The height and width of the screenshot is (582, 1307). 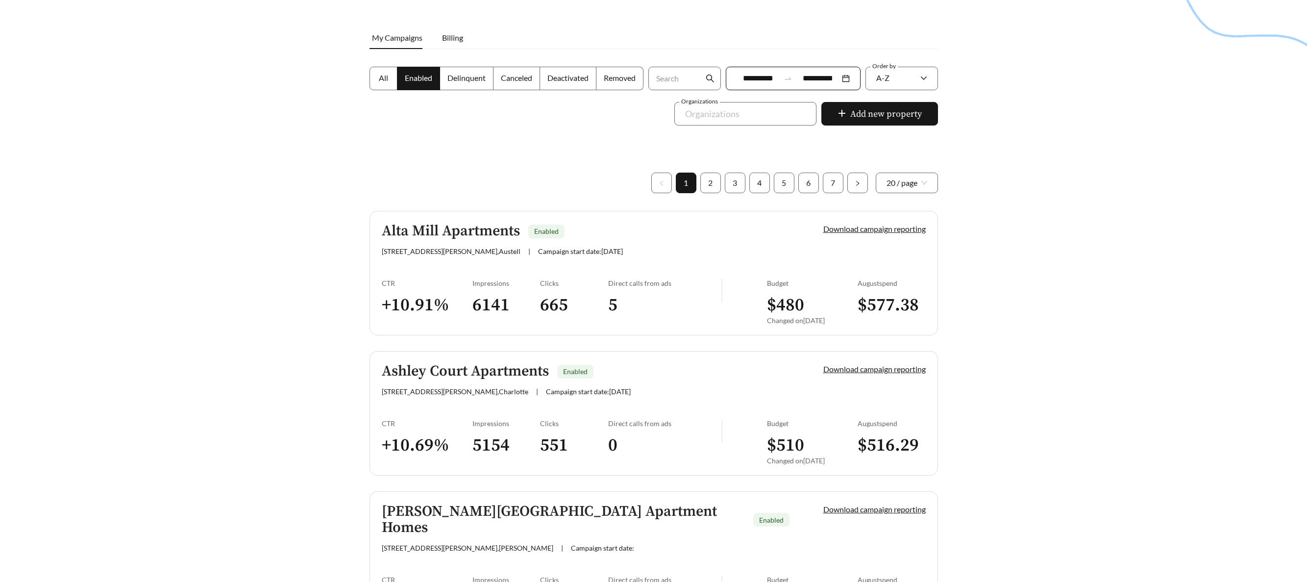 What do you see at coordinates (788, 78) in the screenshot?
I see `span: to` at bounding box center [788, 78].